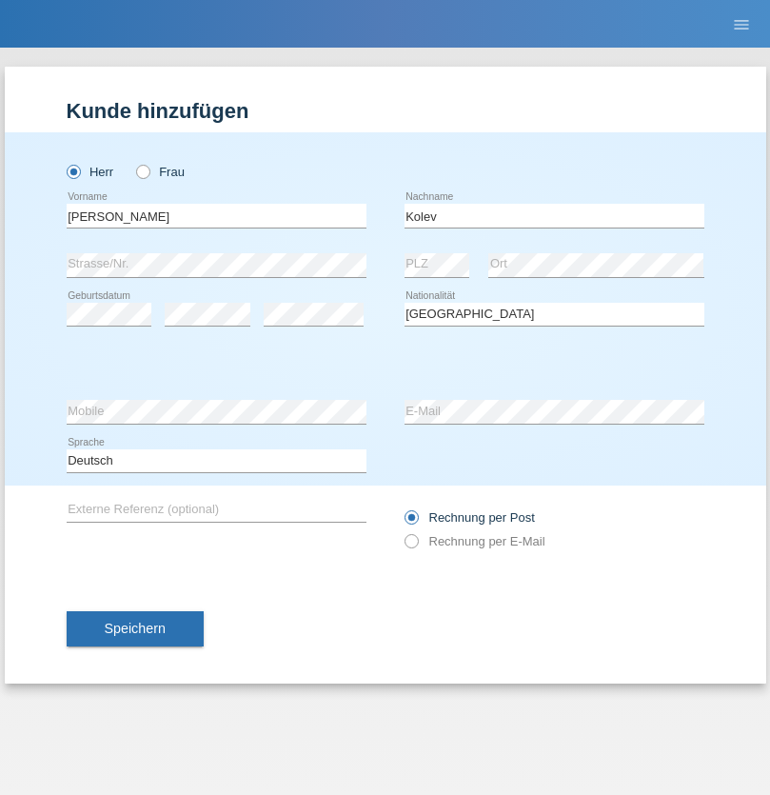 The image size is (770, 795). What do you see at coordinates (741, 25) in the screenshot?
I see `i: menu` at bounding box center [741, 25].